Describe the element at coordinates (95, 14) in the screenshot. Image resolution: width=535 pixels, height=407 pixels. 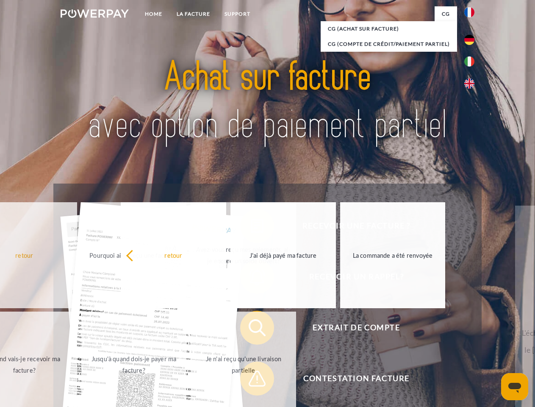
I see `img: logo-powerpay-white.svg` at that location.